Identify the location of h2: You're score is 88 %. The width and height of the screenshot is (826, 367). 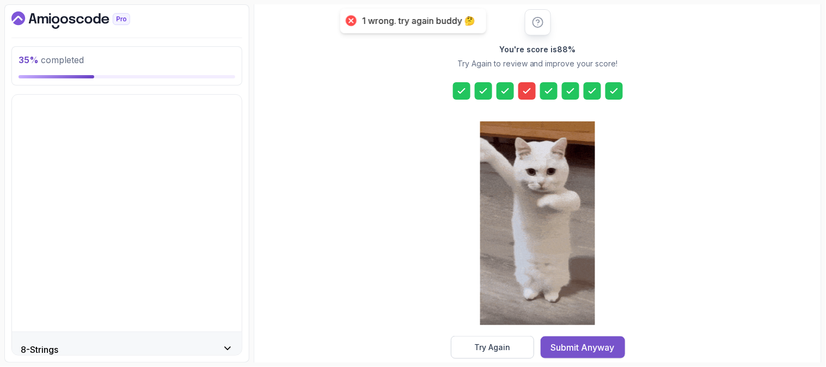
(537, 50).